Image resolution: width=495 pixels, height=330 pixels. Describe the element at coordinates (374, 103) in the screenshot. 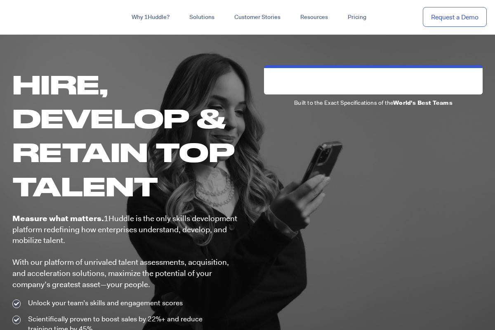

I see `p: Built to the Exact Specifications of the` at that location.